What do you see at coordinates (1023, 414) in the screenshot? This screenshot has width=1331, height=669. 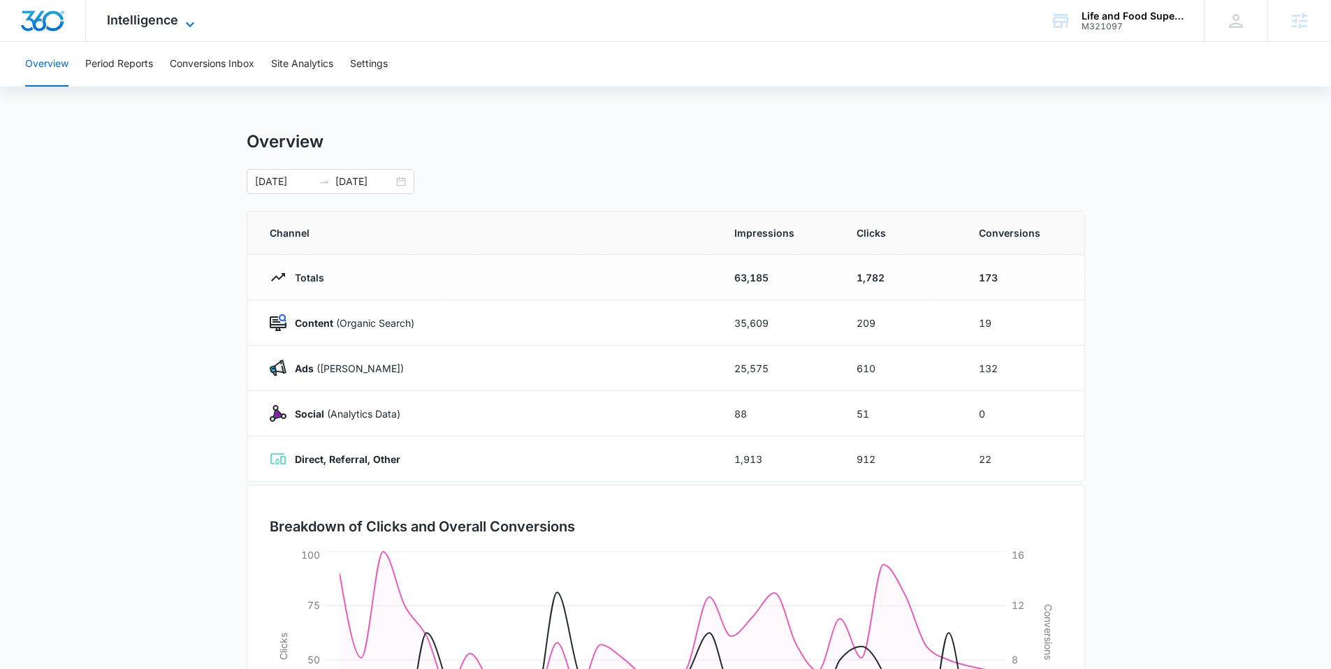 I see `td: 0` at bounding box center [1023, 414].